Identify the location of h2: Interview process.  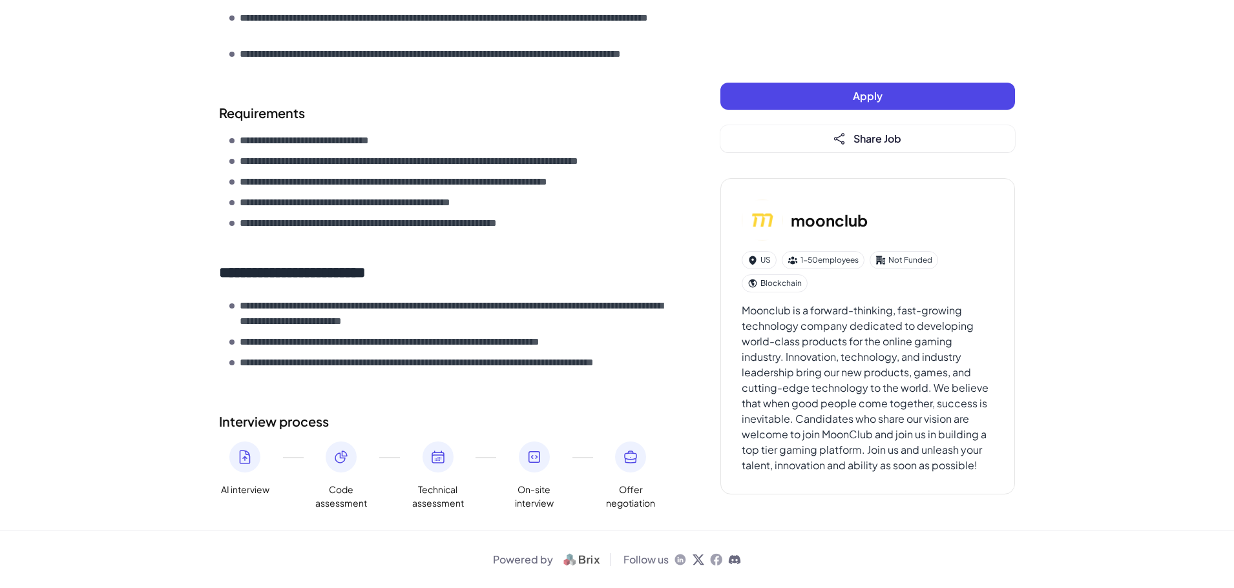
(444, 422).